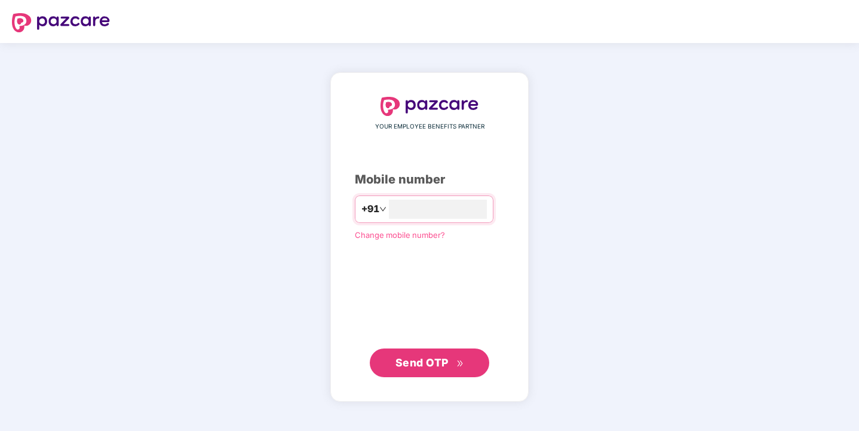  I want to click on div: Mobile number, so click(430, 179).